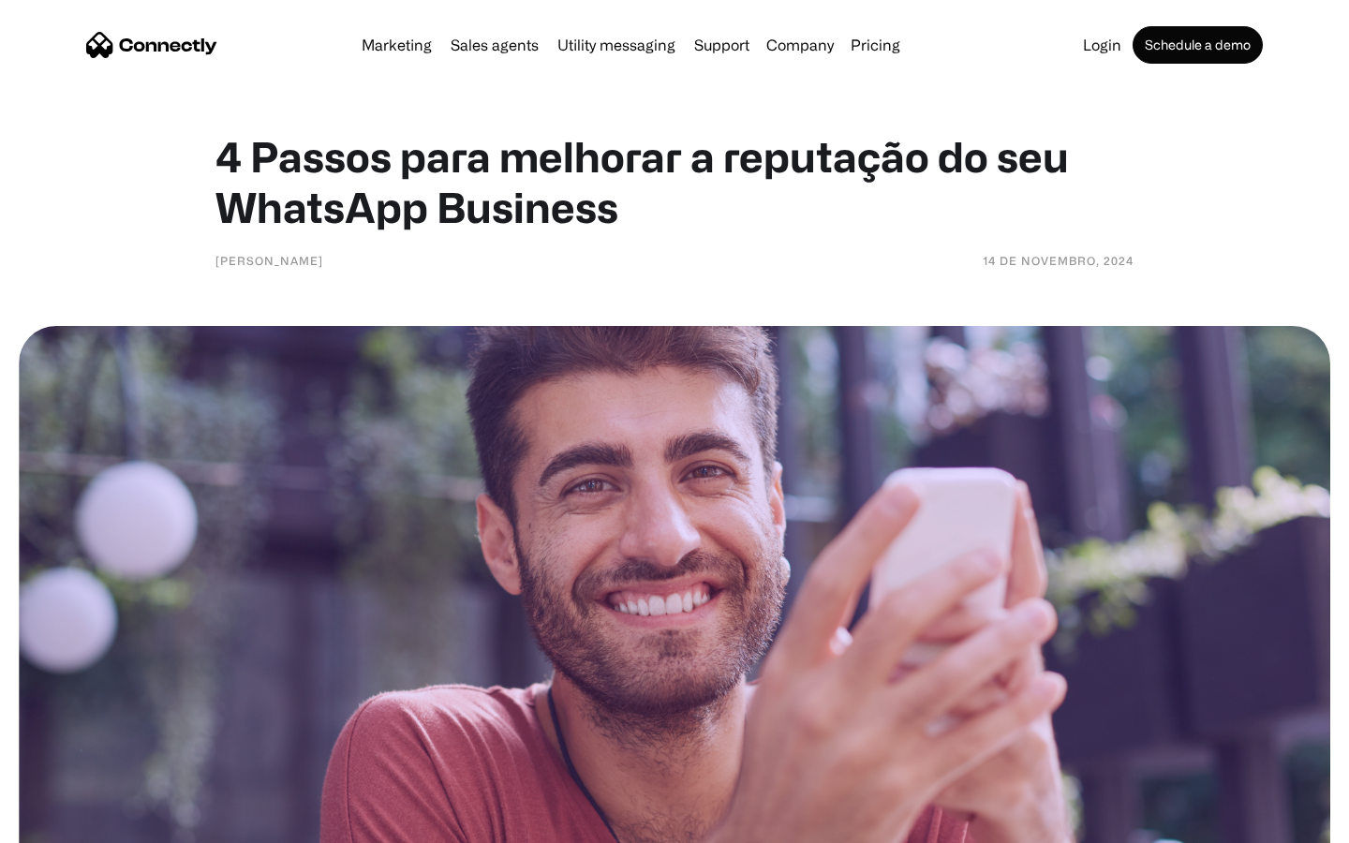 This screenshot has height=843, width=1349. I want to click on a: Utility messaging, so click(616, 45).